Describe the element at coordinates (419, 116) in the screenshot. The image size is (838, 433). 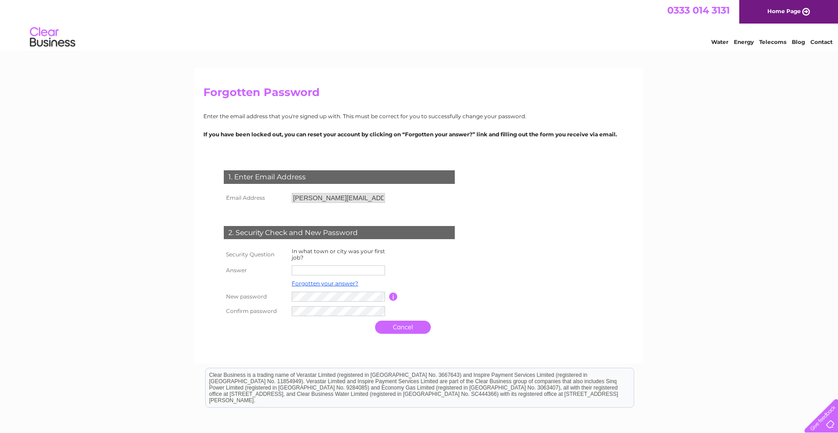
I see `p: Enter the email address that you're signed up with. This must be correct for you to successfully ...` at that location.